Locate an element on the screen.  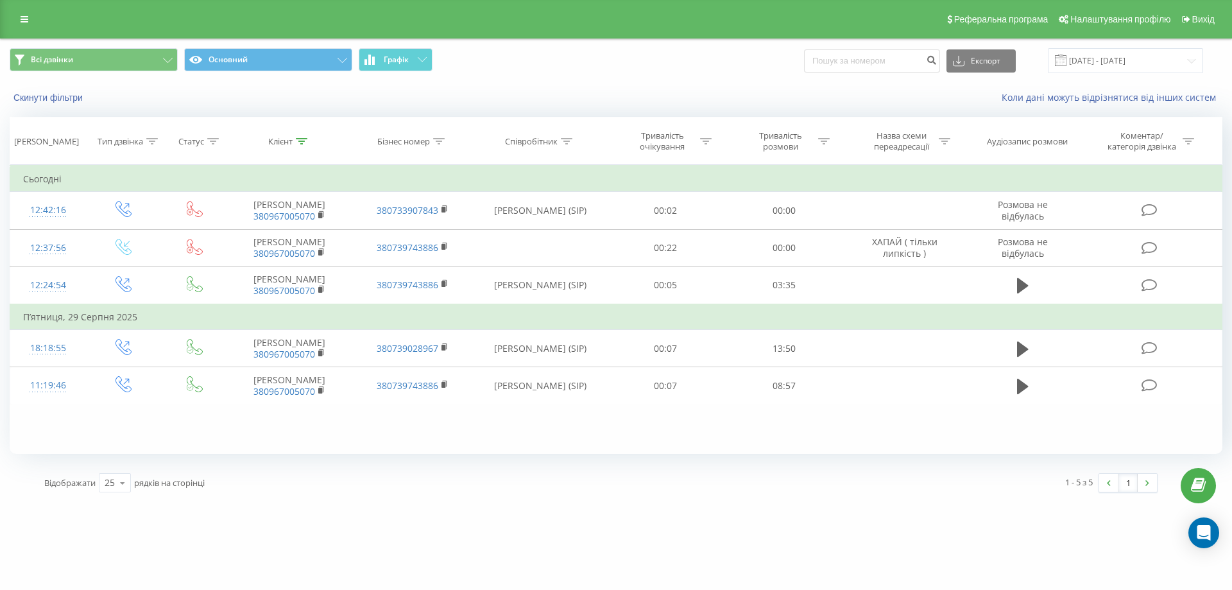
td: 00:22 is located at coordinates (666, 248).